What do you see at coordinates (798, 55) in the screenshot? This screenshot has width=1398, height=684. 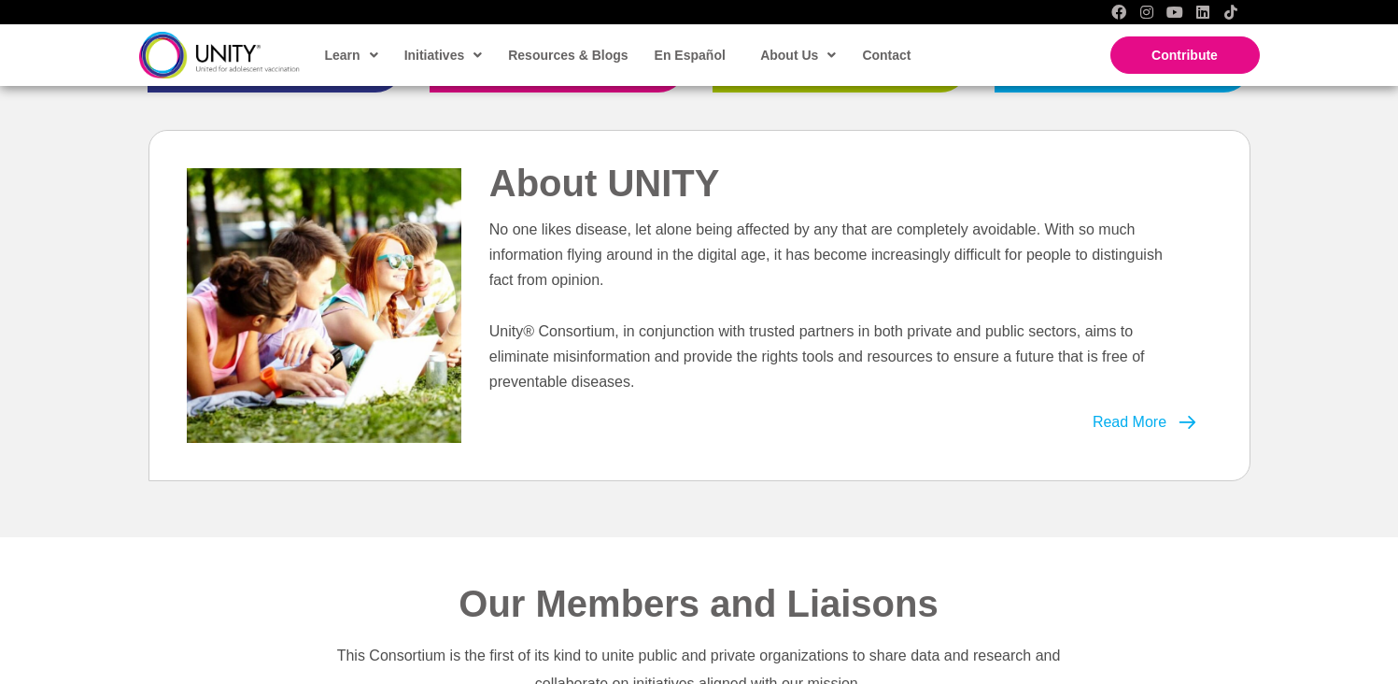 I see `span: About Us` at bounding box center [798, 55].